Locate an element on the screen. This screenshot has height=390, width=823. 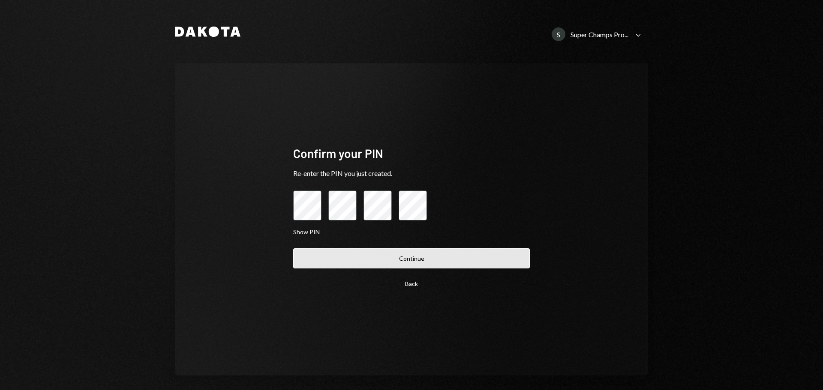
button: Show PIN is located at coordinates (306, 232).